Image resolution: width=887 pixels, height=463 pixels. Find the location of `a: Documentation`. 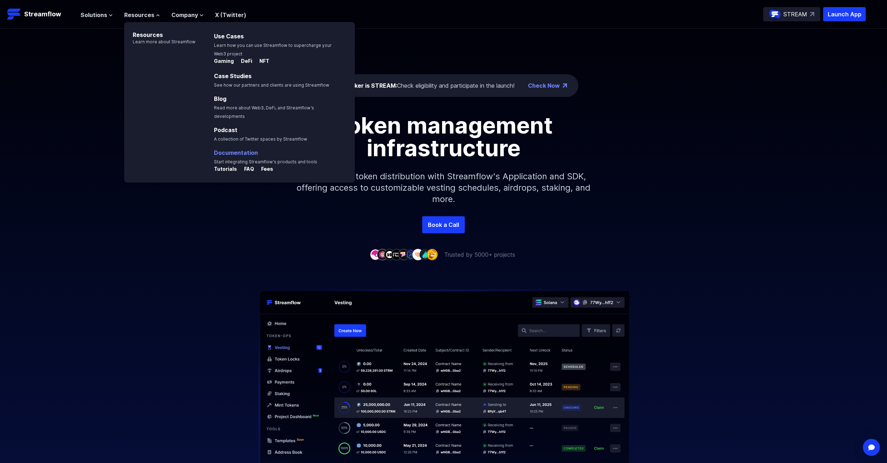

a: Documentation is located at coordinates (236, 153).